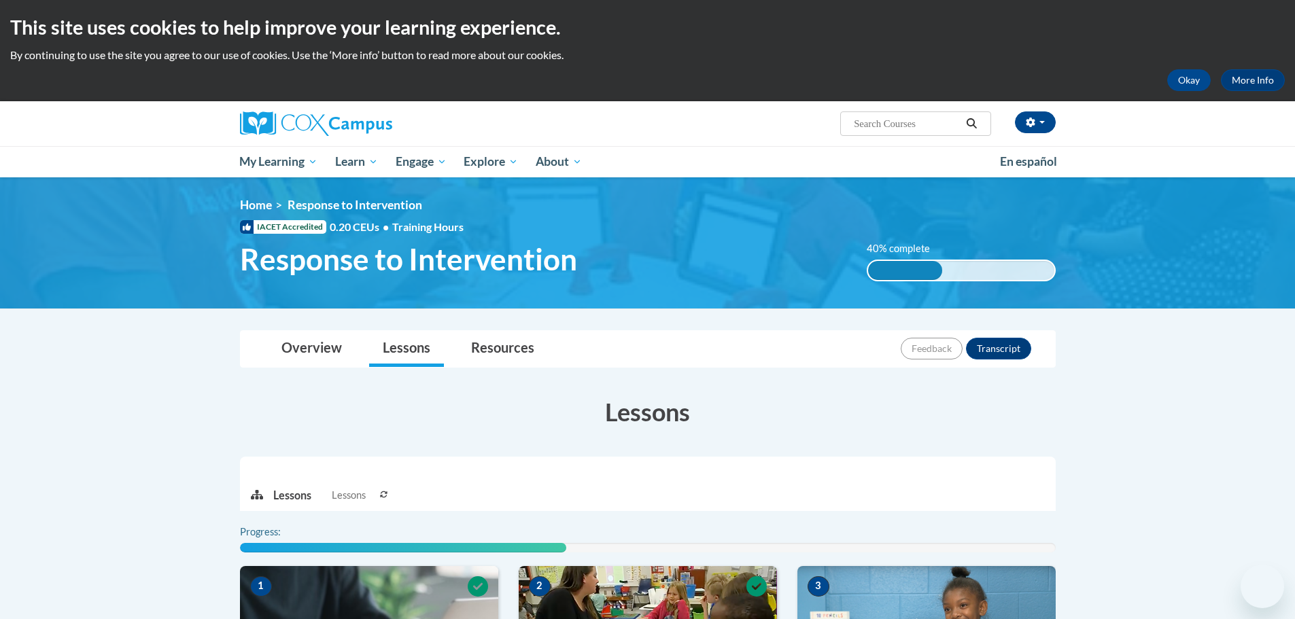 The image size is (1295, 619). I want to click on a: Engage, so click(421, 162).